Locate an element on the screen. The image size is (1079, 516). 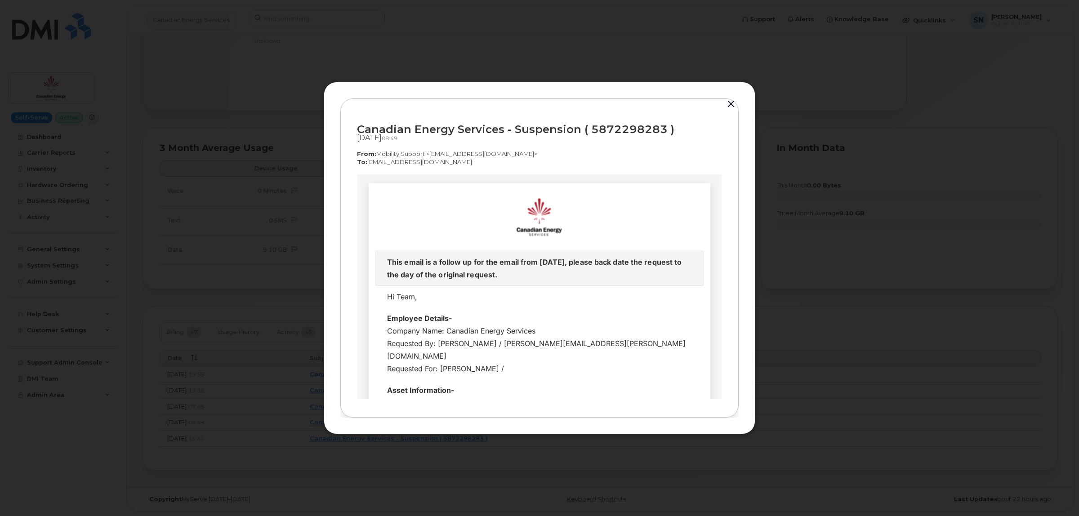
span: 08:49 is located at coordinates (389, 138).